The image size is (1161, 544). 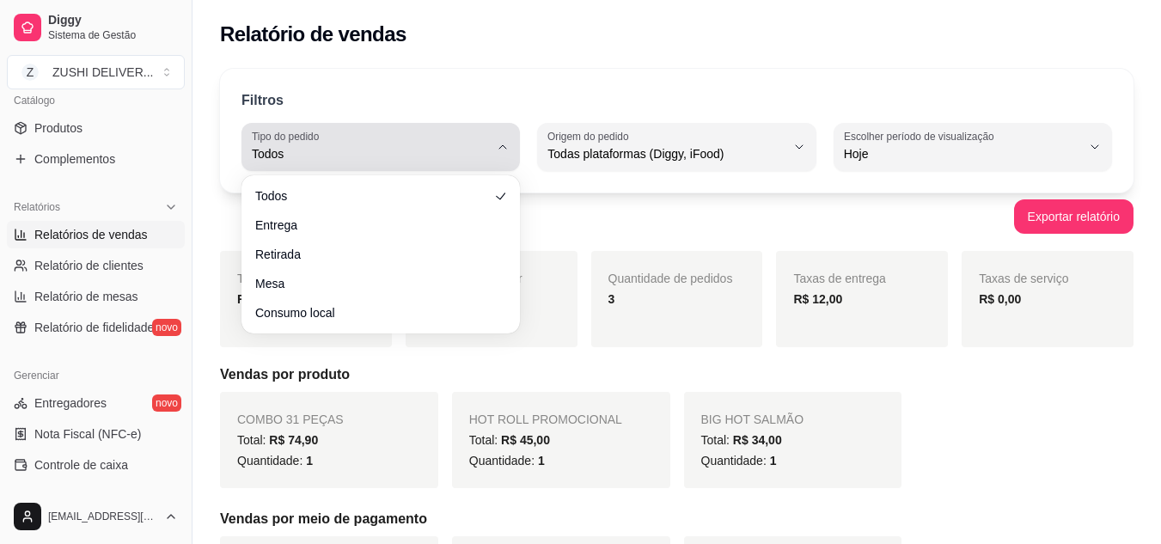 I want to click on span: Sistema de Gestão, so click(x=113, y=35).